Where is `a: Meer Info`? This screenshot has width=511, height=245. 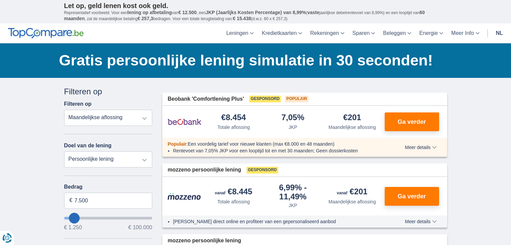
a: Meer Info is located at coordinates (466, 33).